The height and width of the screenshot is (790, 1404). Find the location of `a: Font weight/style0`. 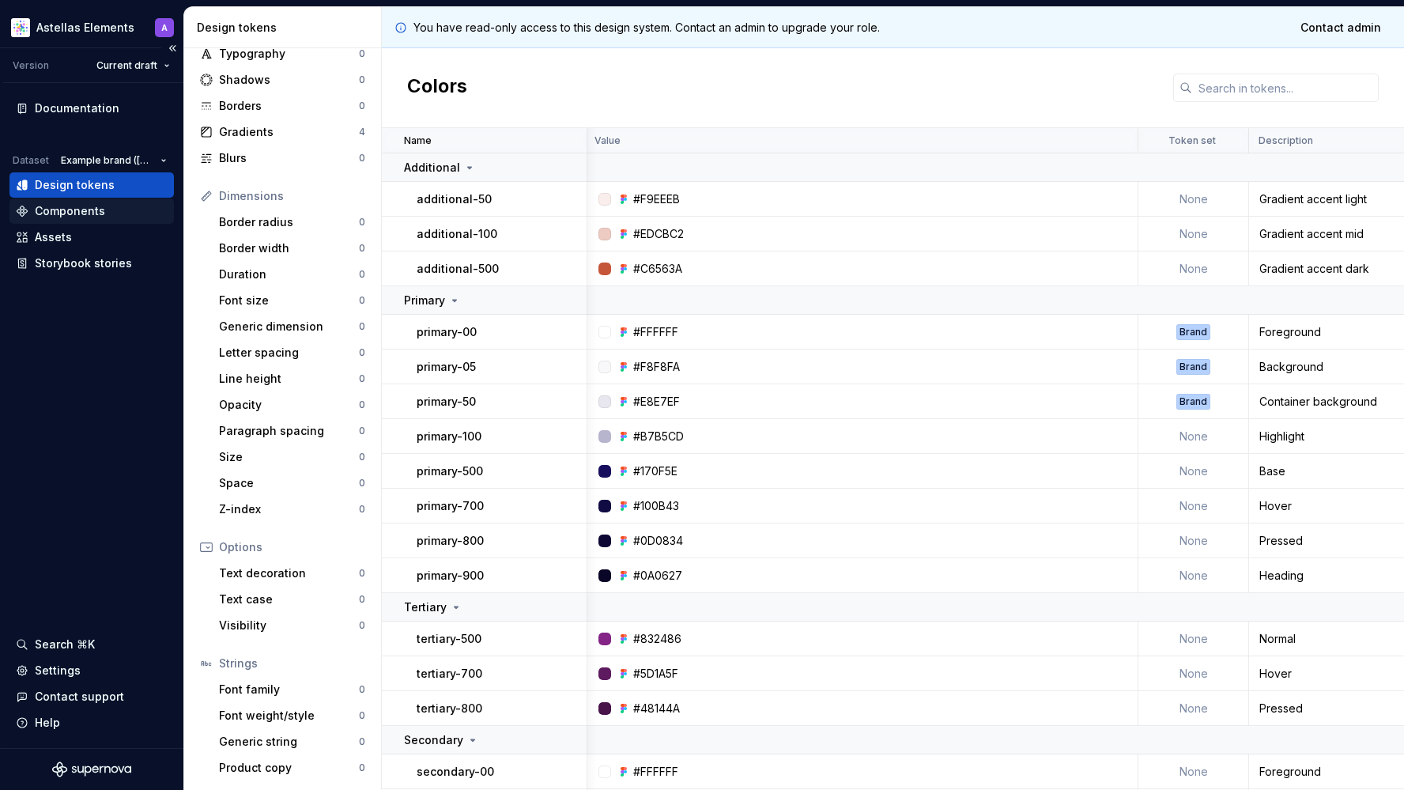

a: Font weight/style0 is located at coordinates (292, 716).